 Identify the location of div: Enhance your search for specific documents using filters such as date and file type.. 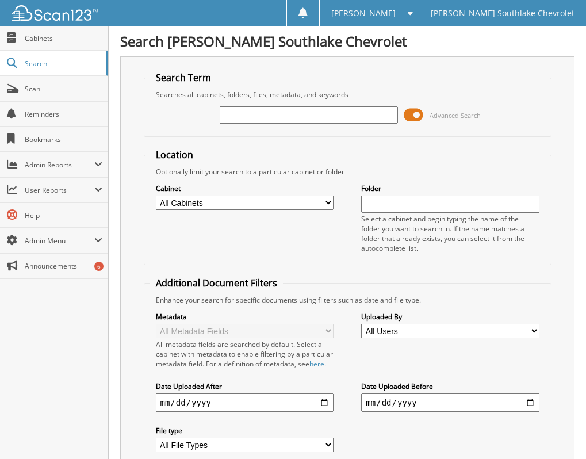
(347, 300).